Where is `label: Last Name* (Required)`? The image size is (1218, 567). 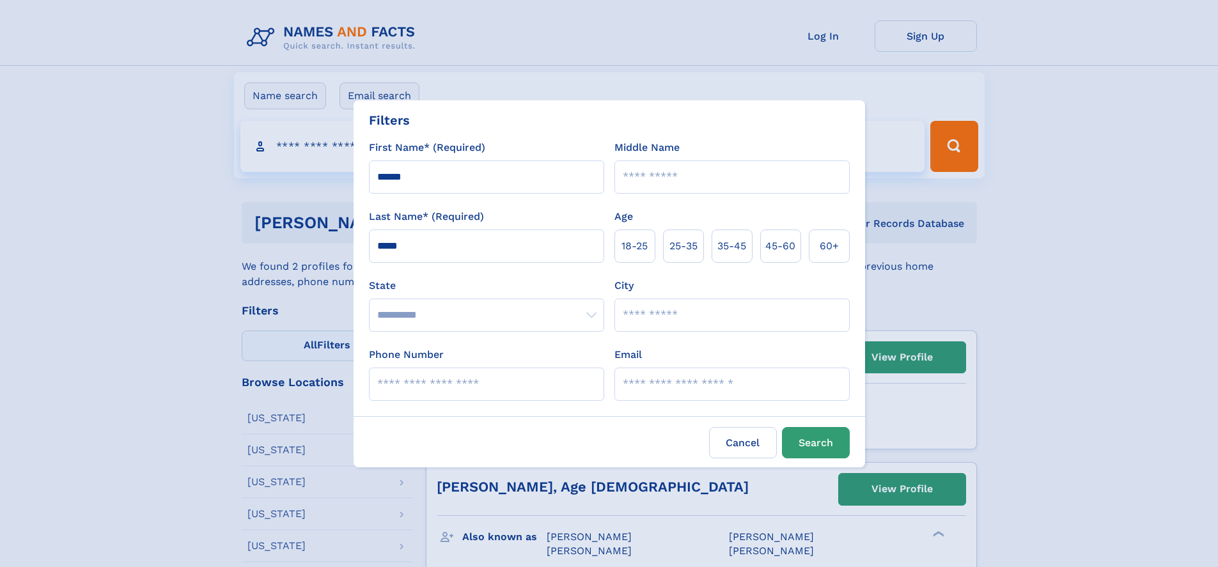
label: Last Name* (Required) is located at coordinates (426, 217).